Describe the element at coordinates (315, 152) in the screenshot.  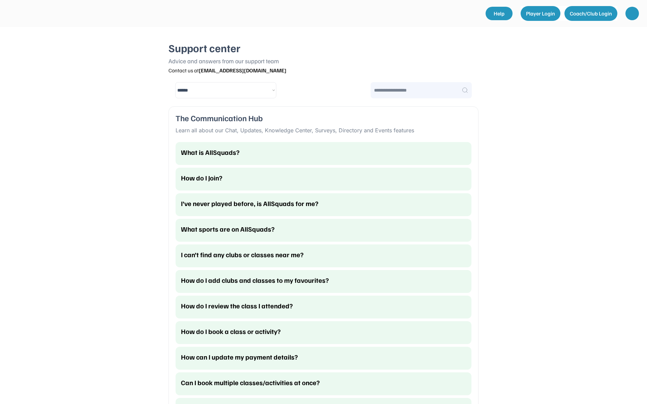
I see `div: What is AllSquads?` at that location.